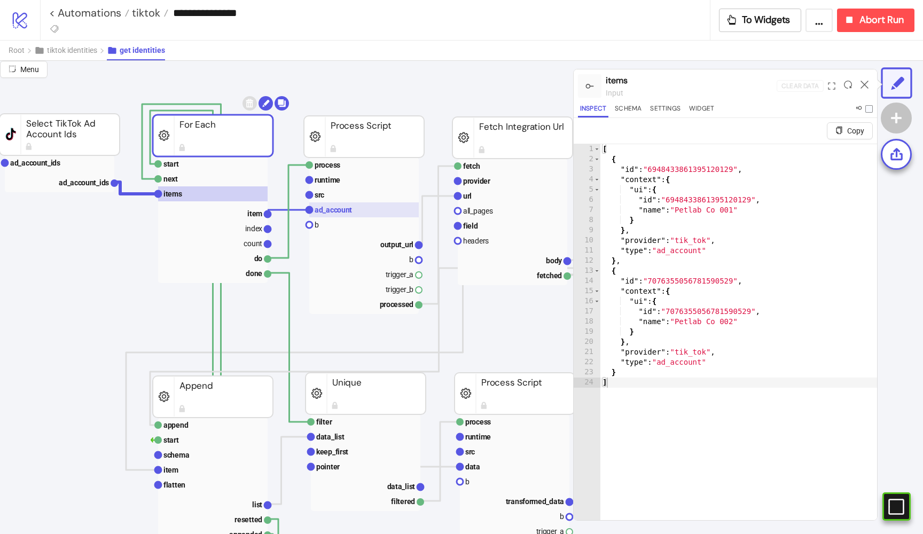 This screenshot has width=923, height=534. What do you see at coordinates (587, 281) in the screenshot?
I see `div: 14` at bounding box center [587, 281].